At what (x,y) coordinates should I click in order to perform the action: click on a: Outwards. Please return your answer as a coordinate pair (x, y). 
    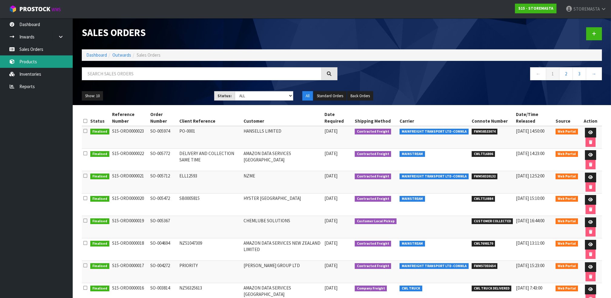
    Looking at the image, I should click on (122, 55).